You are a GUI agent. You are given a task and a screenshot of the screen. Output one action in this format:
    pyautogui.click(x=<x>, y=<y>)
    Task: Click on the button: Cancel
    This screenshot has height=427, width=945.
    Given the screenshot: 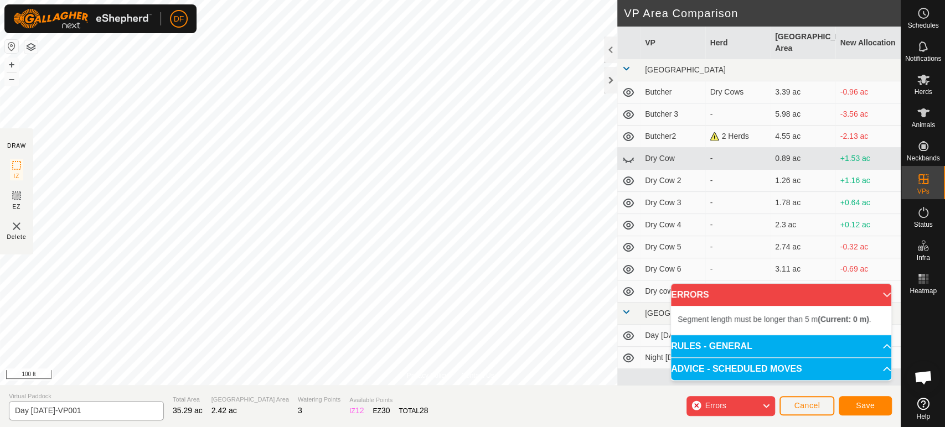 What is the action you would take?
    pyautogui.click(x=806, y=406)
    